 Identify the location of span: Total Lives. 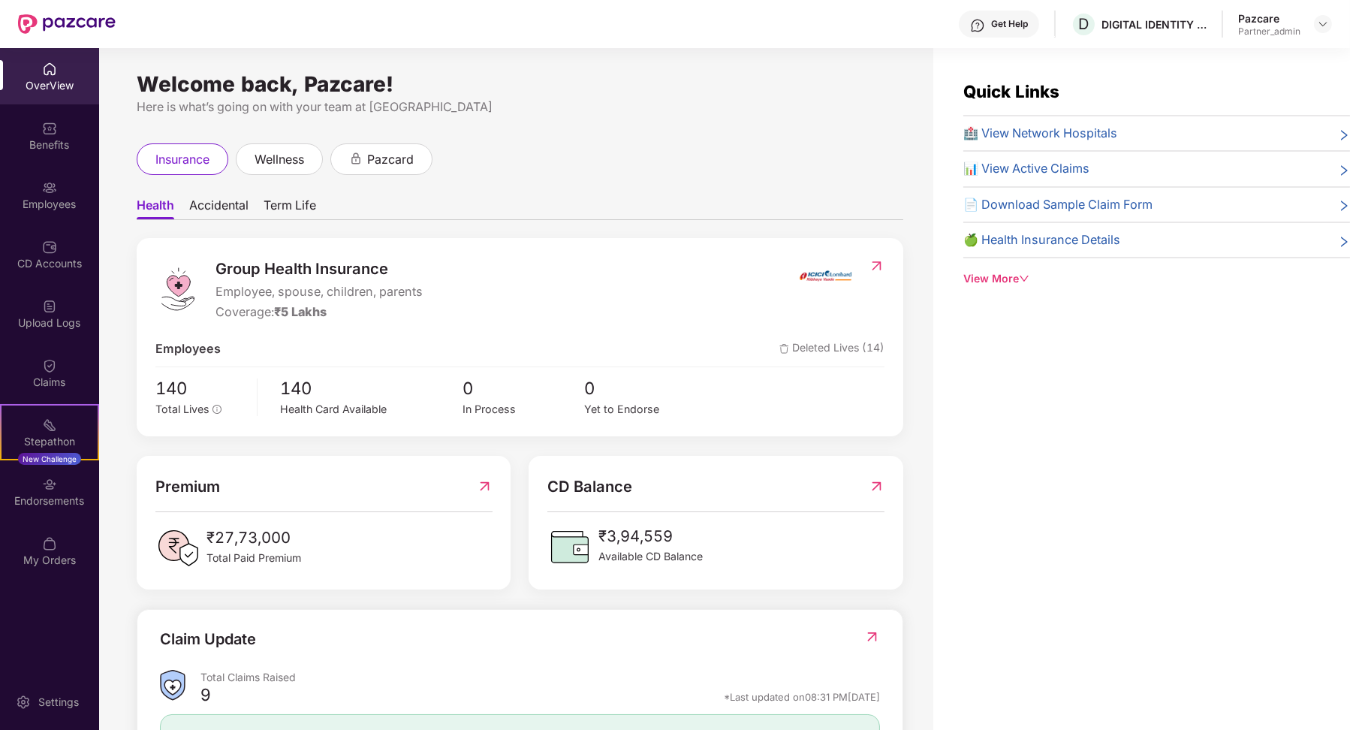
(183, 409).